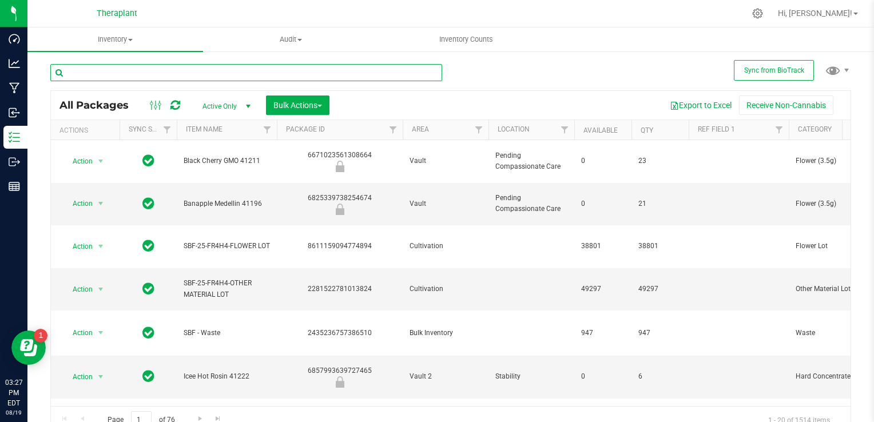 This screenshot has width=874, height=422. I want to click on div: Manage settings, so click(757, 13).